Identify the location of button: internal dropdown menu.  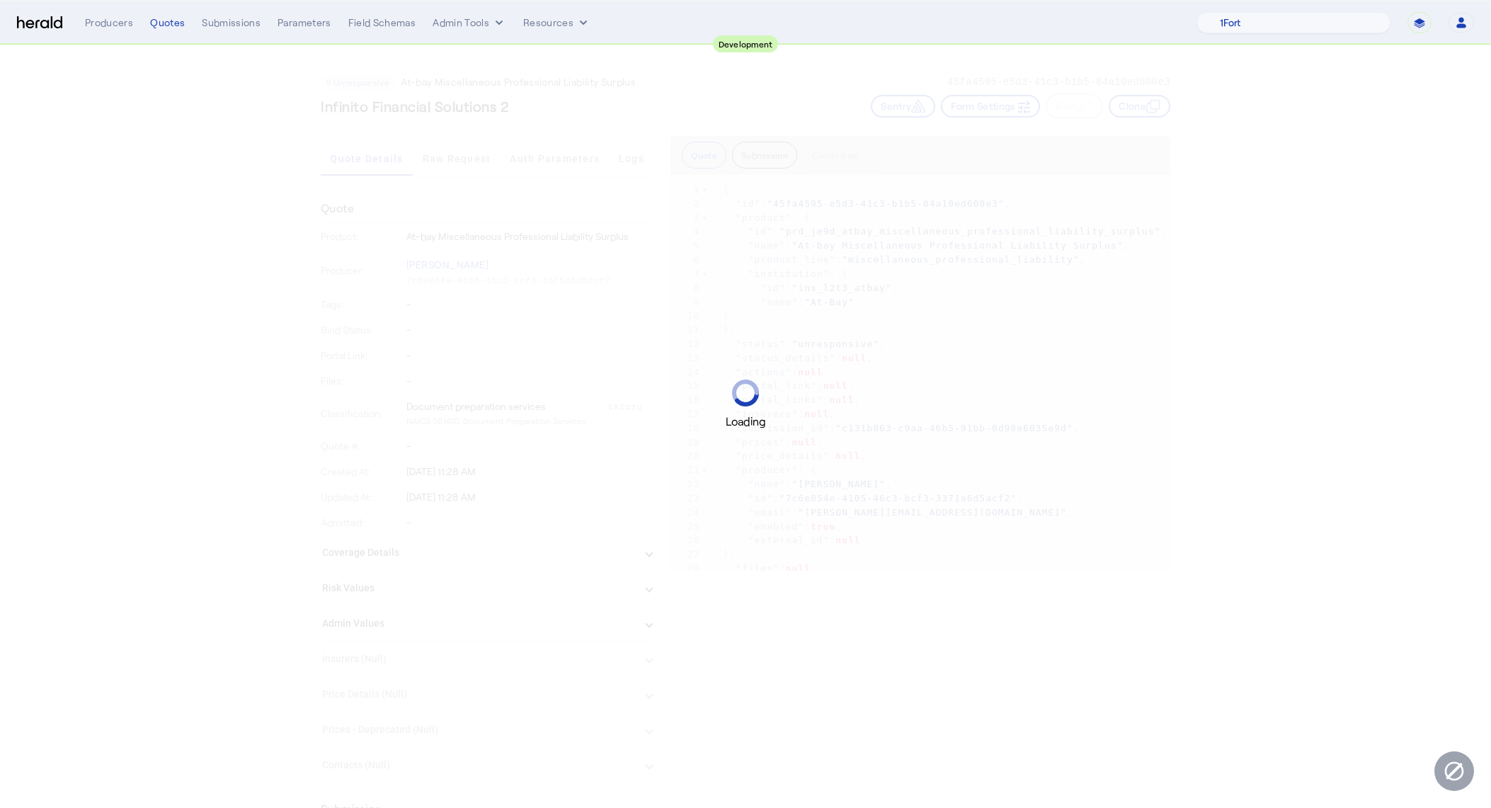
(469, 23).